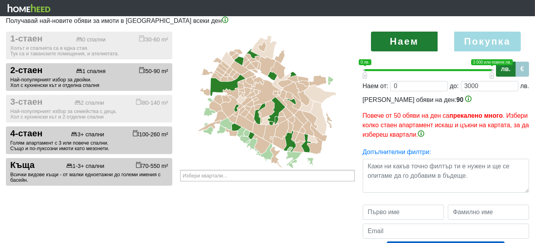 This screenshot has height=243, width=535. What do you see at coordinates (89, 177) in the screenshot?
I see `div: Всички видове къщи - от малки едноетажни до големи имения с басейн.` at bounding box center [89, 177].